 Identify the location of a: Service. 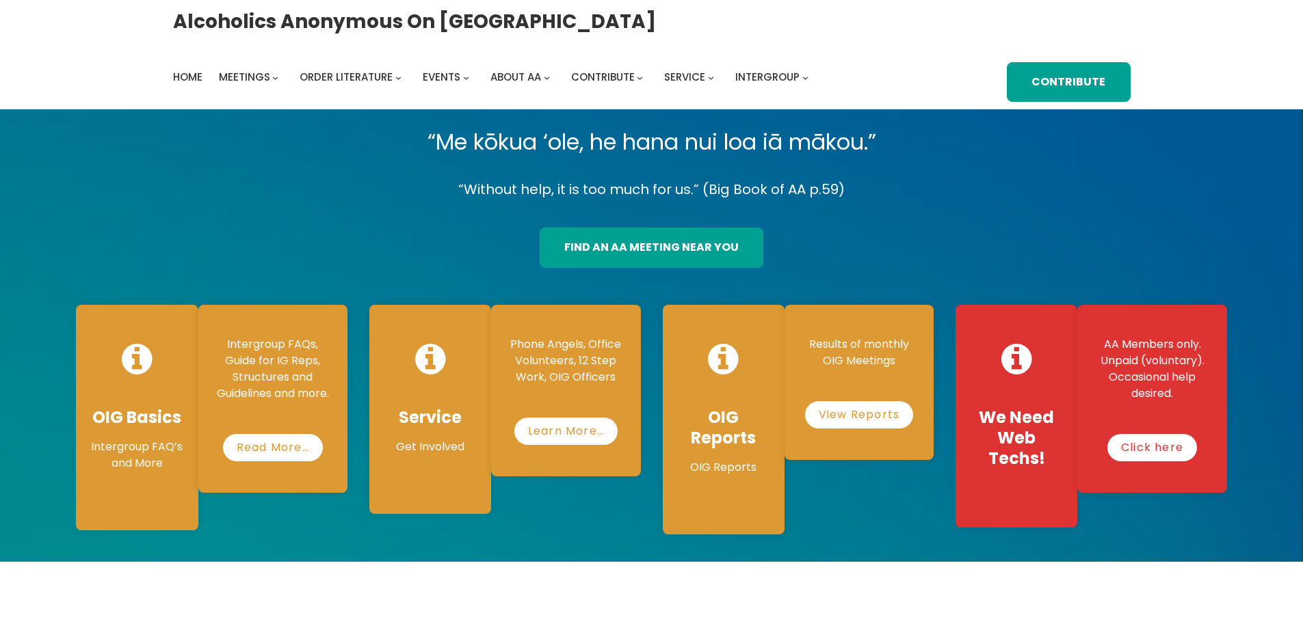
(684, 77).